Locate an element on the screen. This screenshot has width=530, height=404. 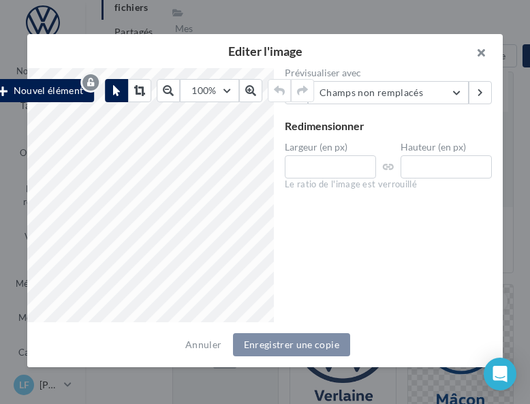
button: Enregistrer une copie is located at coordinates (292, 345).